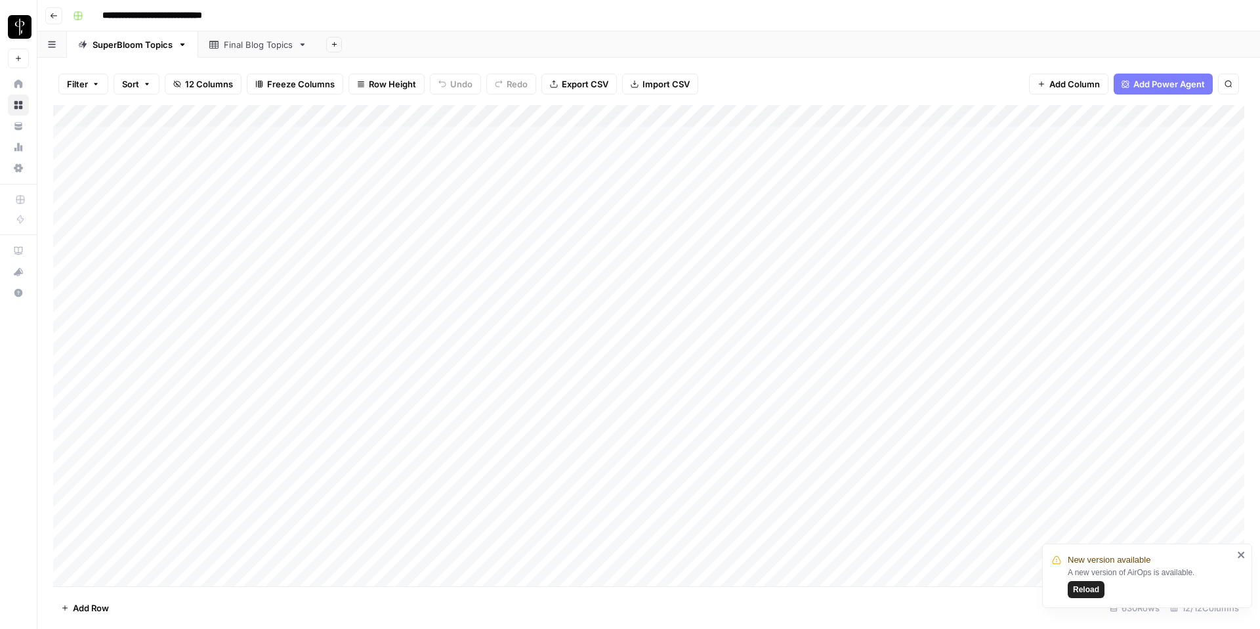  I want to click on button: Add Row, so click(85, 608).